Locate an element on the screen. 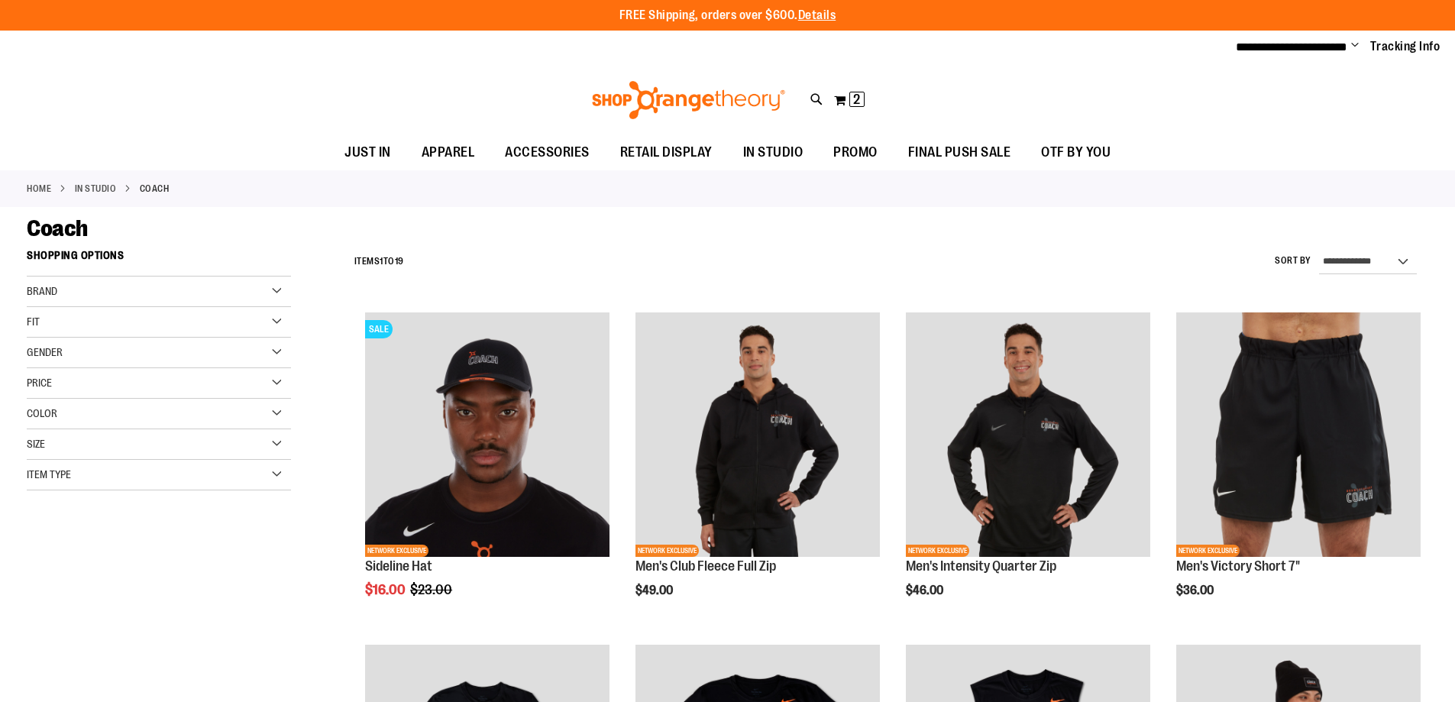 Image resolution: width=1455 pixels, height=702 pixels. span: 1 is located at coordinates (381, 261).